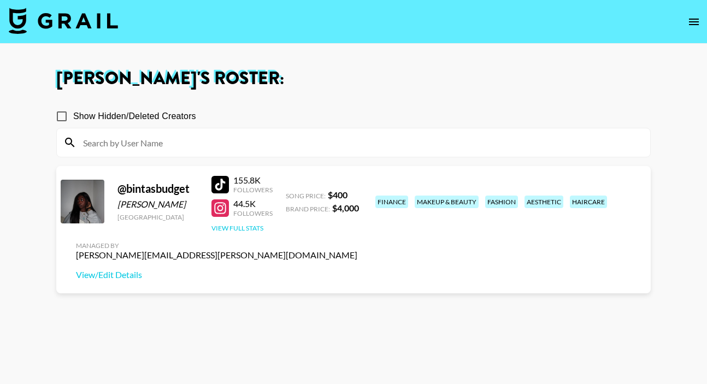  I want to click on div: fashion, so click(501, 202).